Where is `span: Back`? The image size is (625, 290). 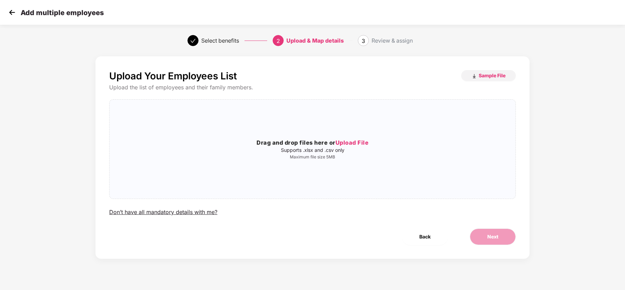
span: Back is located at coordinates (425, 237).